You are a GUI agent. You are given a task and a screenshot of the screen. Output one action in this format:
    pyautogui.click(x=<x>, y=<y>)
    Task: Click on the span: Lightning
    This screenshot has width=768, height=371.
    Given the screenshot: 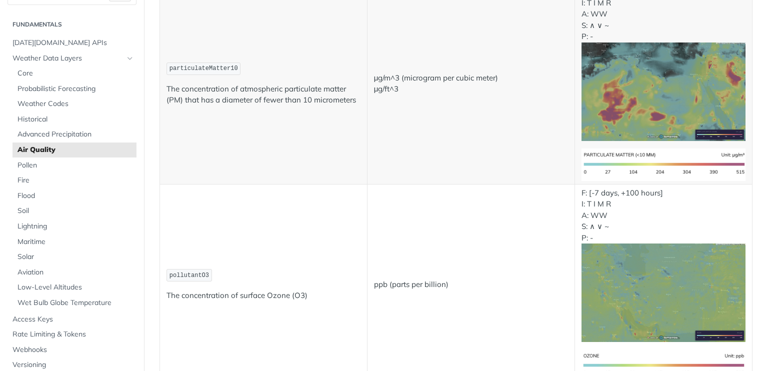 What is the action you would take?
    pyautogui.click(x=75, y=226)
    